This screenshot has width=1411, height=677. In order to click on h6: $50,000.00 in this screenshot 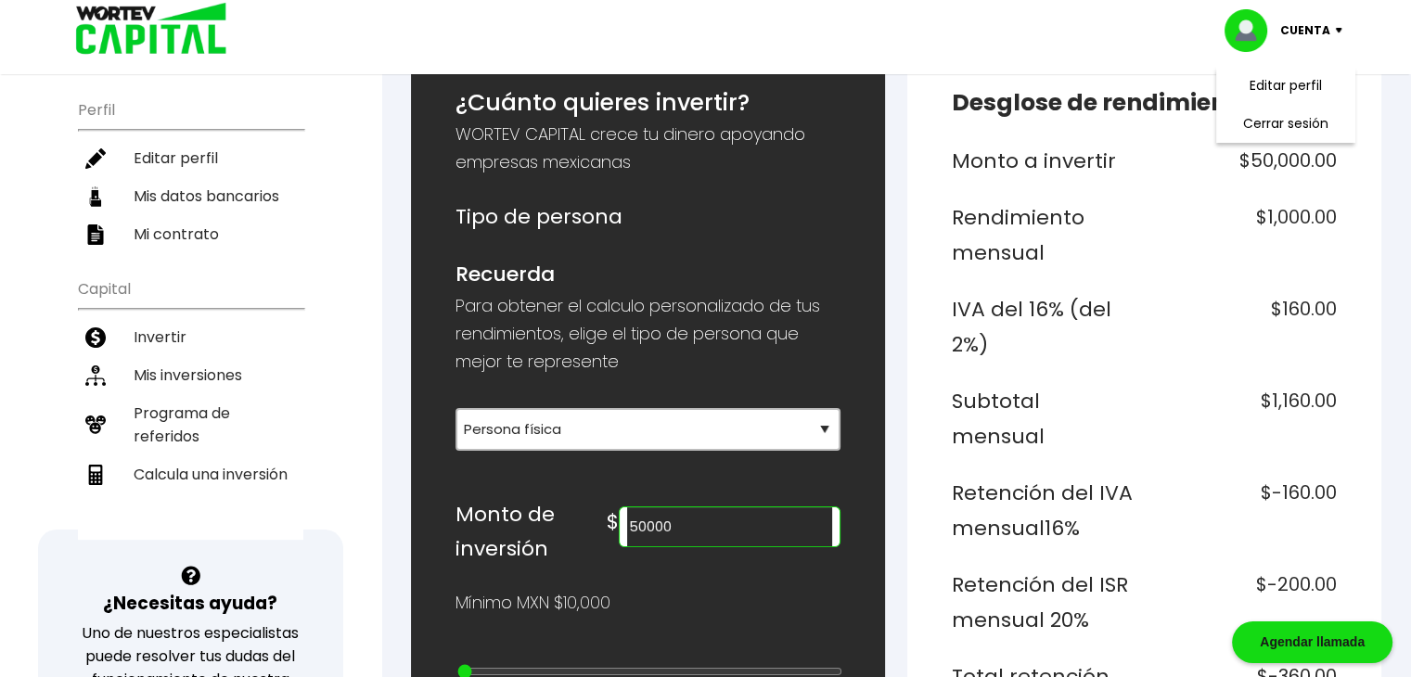, I will do `click(1244, 161)`.